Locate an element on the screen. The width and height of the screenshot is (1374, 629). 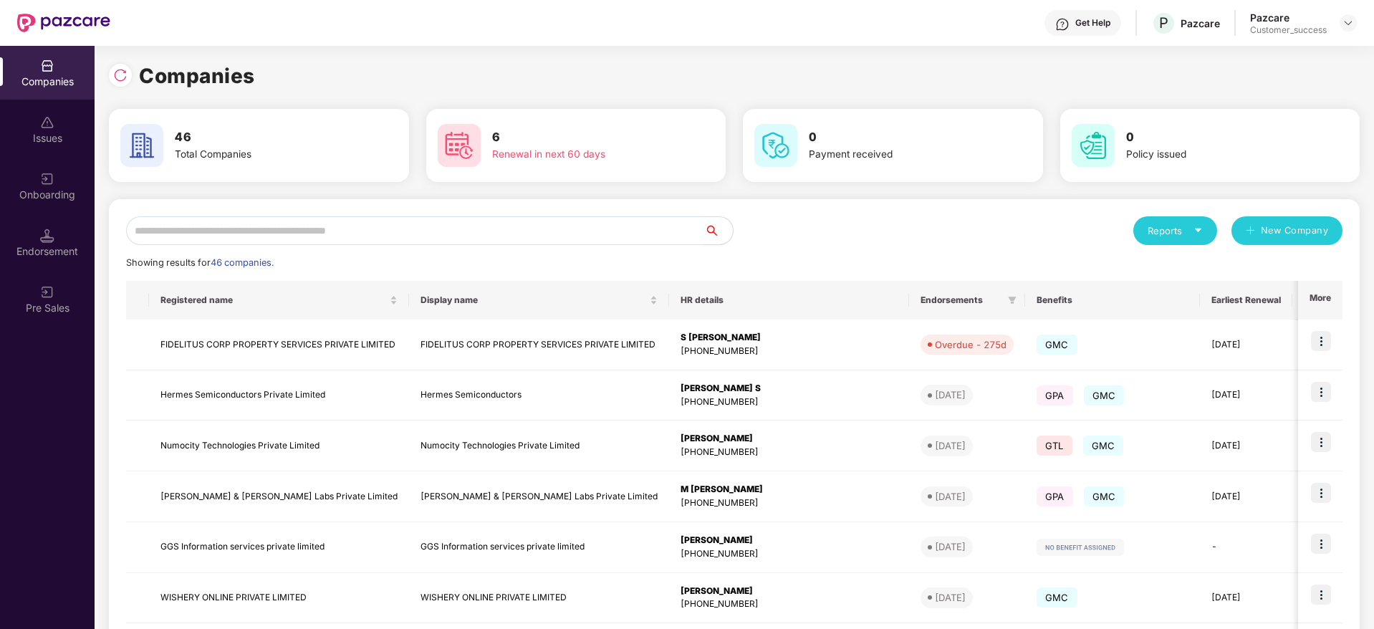
th: Issues is located at coordinates (1323, 300).